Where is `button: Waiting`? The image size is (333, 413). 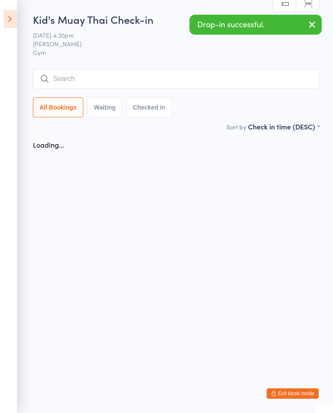
button: Waiting is located at coordinates (105, 107).